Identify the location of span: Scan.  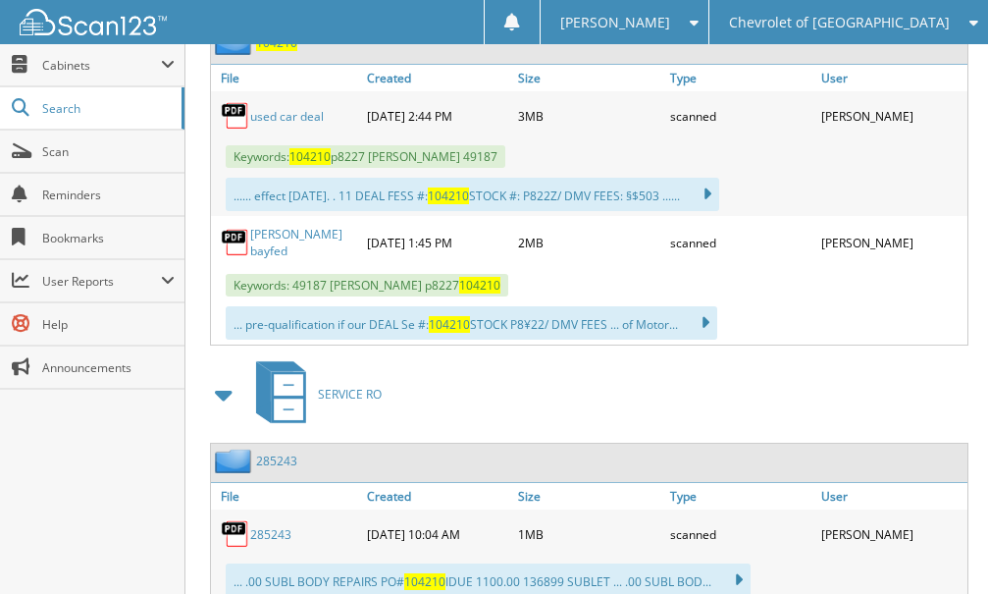
(108, 151).